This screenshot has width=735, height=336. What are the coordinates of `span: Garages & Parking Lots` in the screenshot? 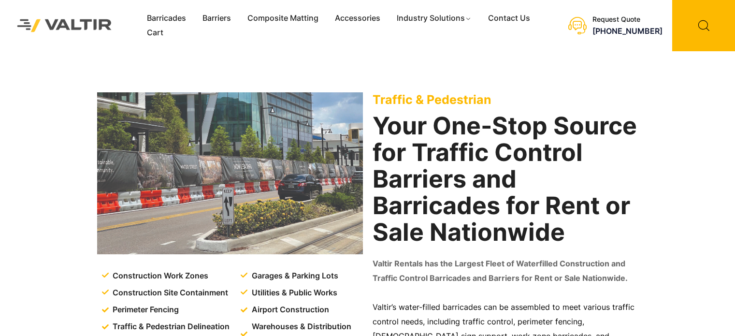 It's located at (294, 276).